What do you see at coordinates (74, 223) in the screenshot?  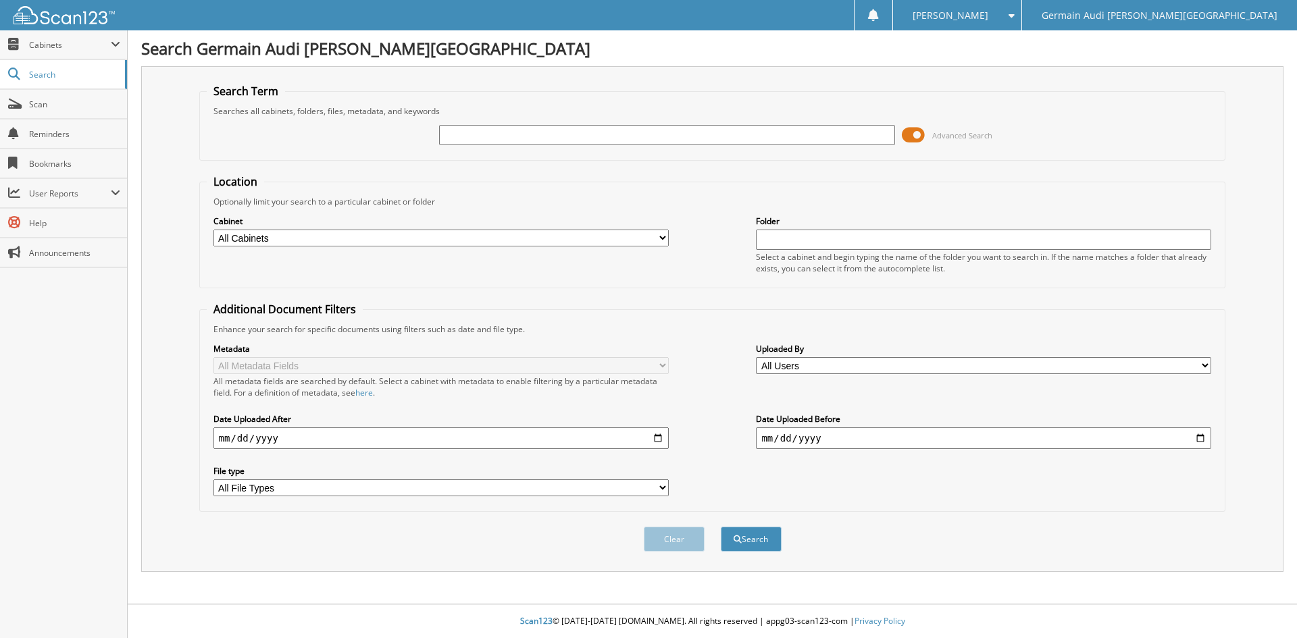 I see `span: Help` at bounding box center [74, 223].